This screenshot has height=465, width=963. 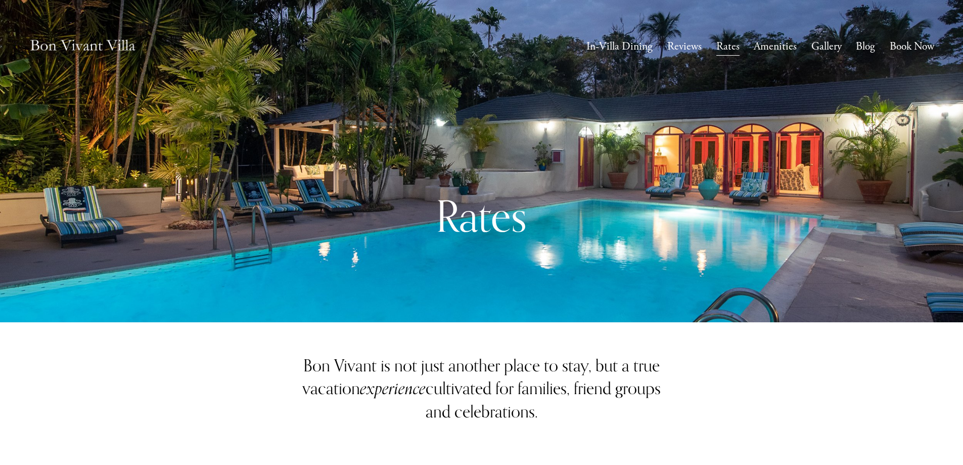 What do you see at coordinates (685, 47) in the screenshot?
I see `a: Reviews` at bounding box center [685, 47].